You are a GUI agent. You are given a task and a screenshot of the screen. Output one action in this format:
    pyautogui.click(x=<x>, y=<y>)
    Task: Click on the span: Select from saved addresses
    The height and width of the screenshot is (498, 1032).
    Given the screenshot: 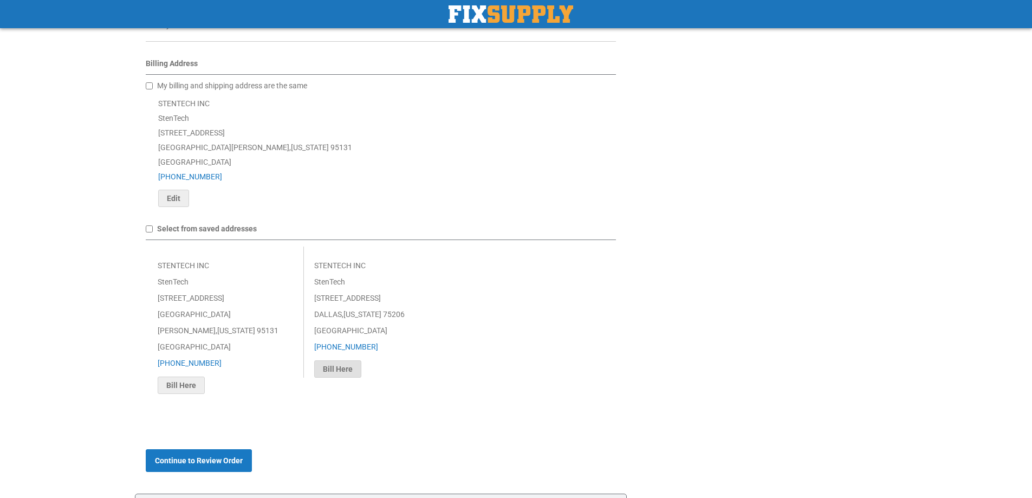 What is the action you would take?
    pyautogui.click(x=207, y=229)
    